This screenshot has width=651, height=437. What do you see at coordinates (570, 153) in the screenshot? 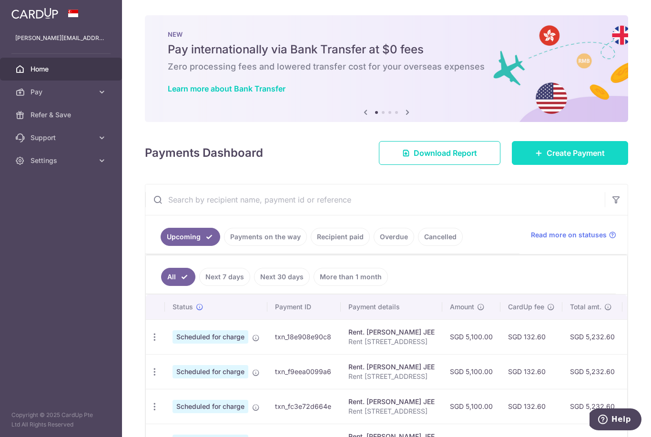
I see `a: Create Payment` at bounding box center [570, 153].